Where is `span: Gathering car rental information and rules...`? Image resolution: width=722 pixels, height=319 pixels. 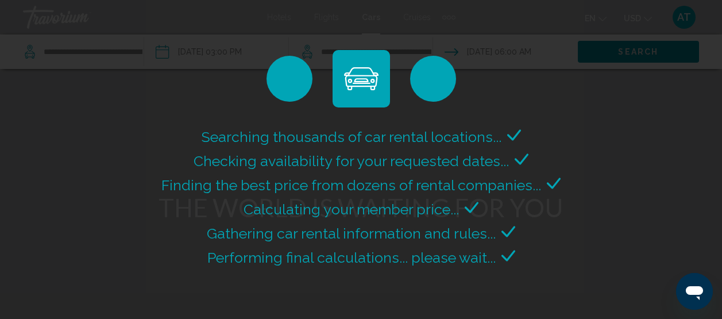 span: Gathering car rental information and rules... is located at coordinates (351, 233).